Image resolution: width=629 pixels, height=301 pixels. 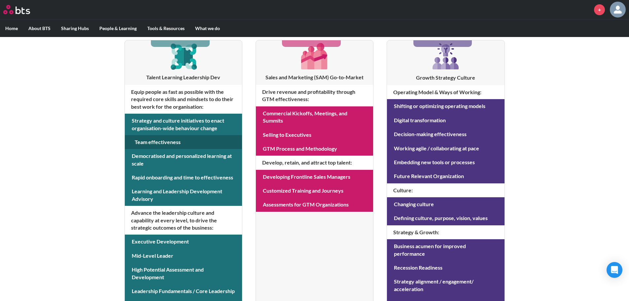 I want to click on label: About BTS, so click(x=39, y=28).